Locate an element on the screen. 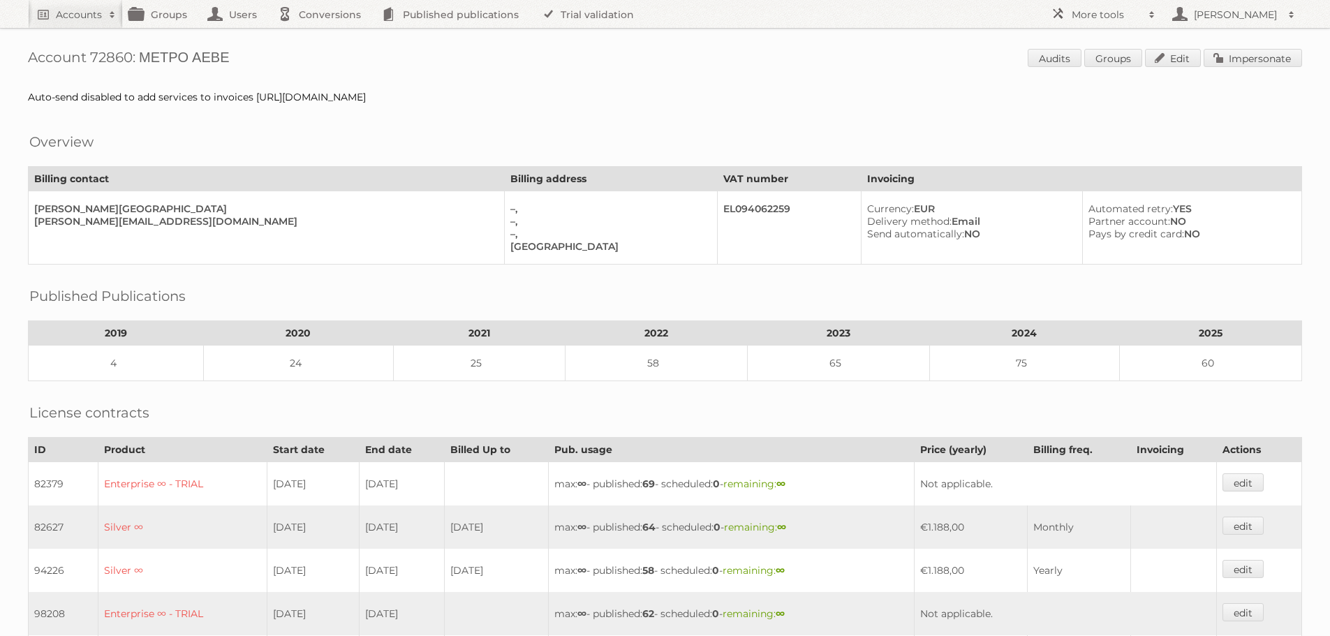  a: Audits is located at coordinates (1054, 58).